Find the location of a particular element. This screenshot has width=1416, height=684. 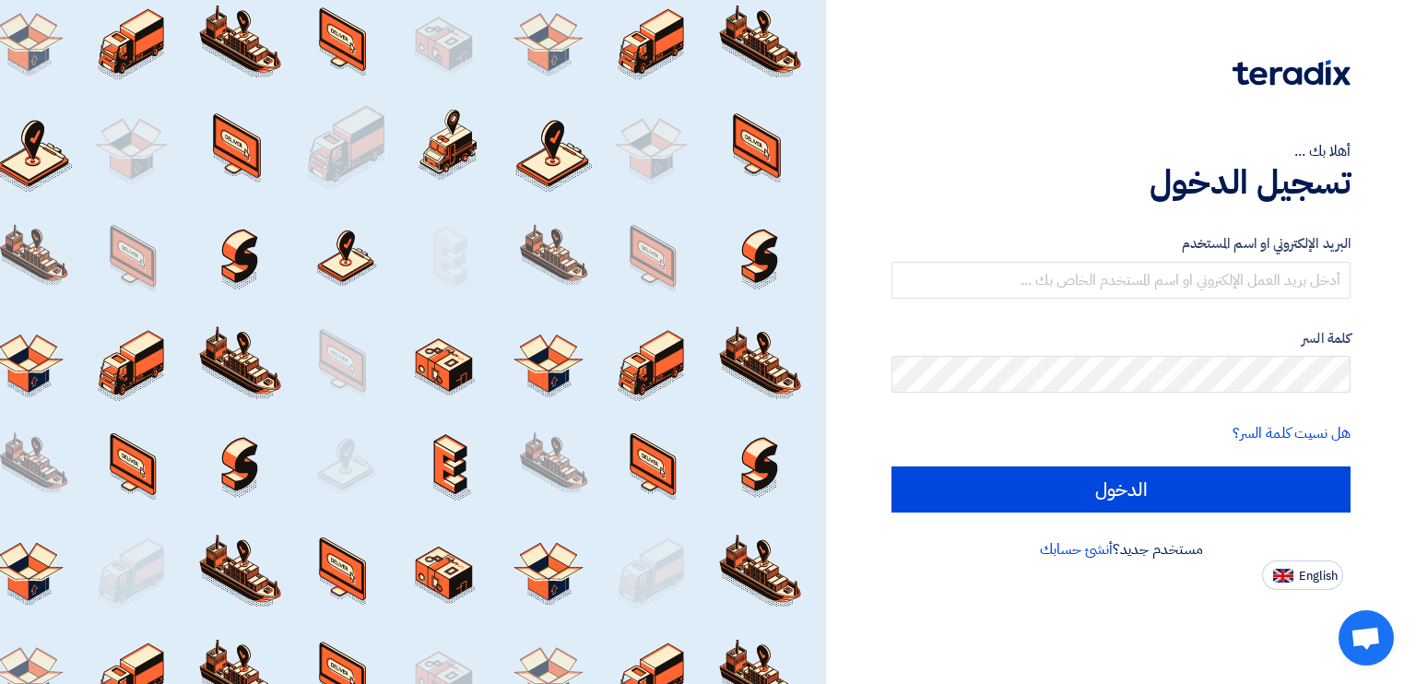

h1: تسجيل الدخول is located at coordinates (1121, 183).